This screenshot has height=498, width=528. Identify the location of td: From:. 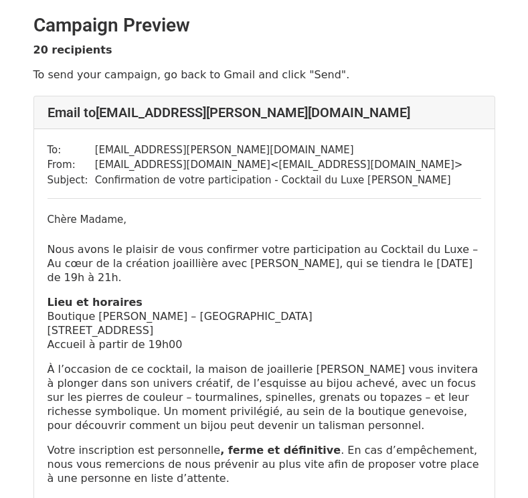
(71, 165).